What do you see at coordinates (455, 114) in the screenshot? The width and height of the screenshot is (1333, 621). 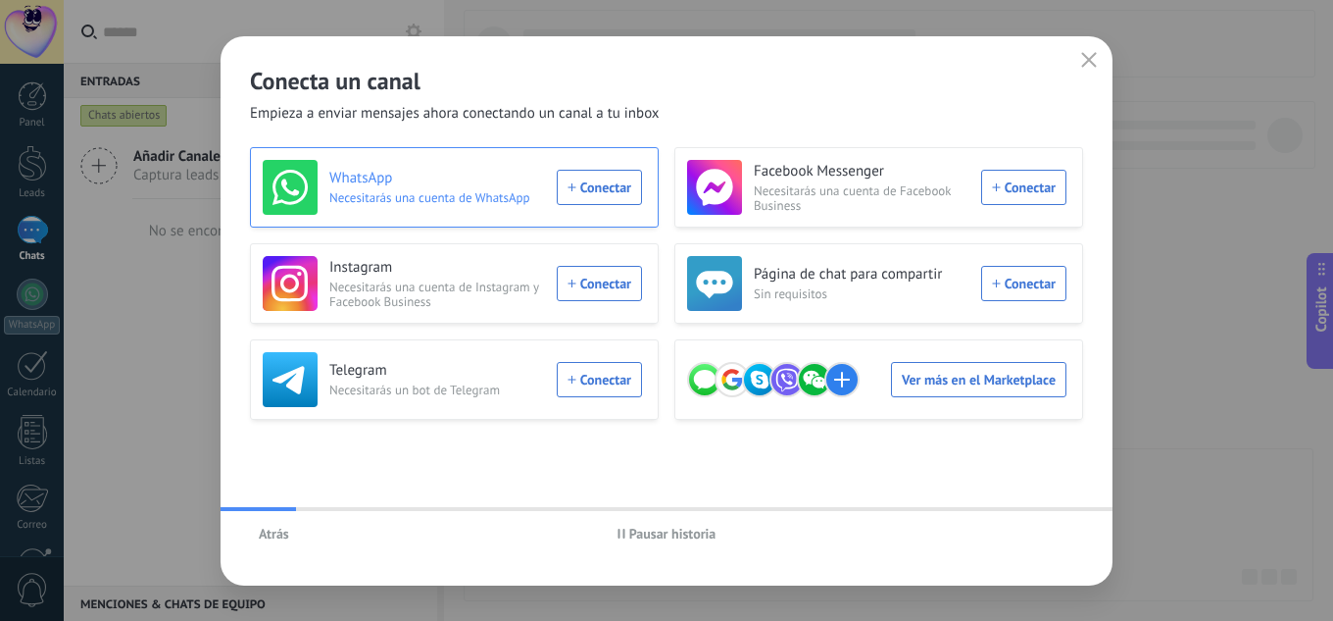 I see `span: Empieza a enviar mensajes ahora conectando un canal a tu inbox` at bounding box center [455, 114].